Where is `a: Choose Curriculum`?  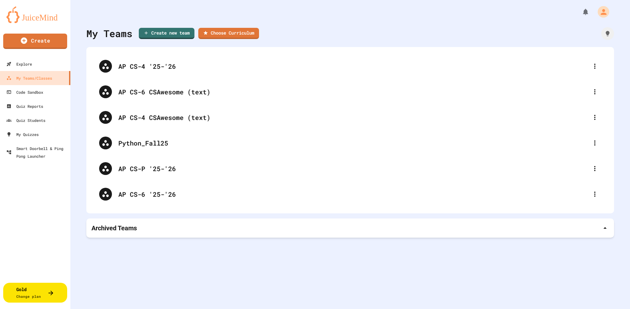
a: Choose Curriculum is located at coordinates (229, 33).